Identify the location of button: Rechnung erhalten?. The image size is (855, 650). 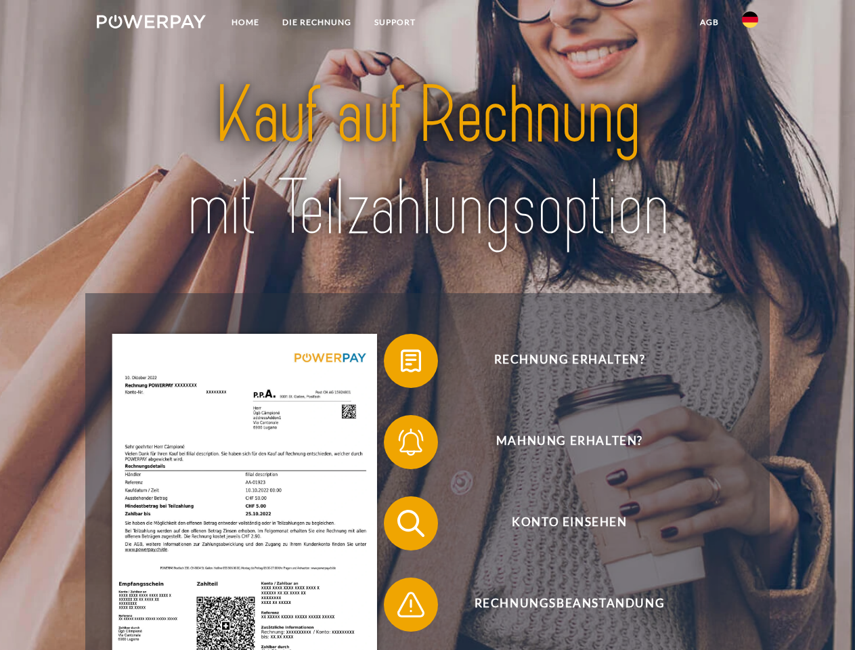
(560, 361).